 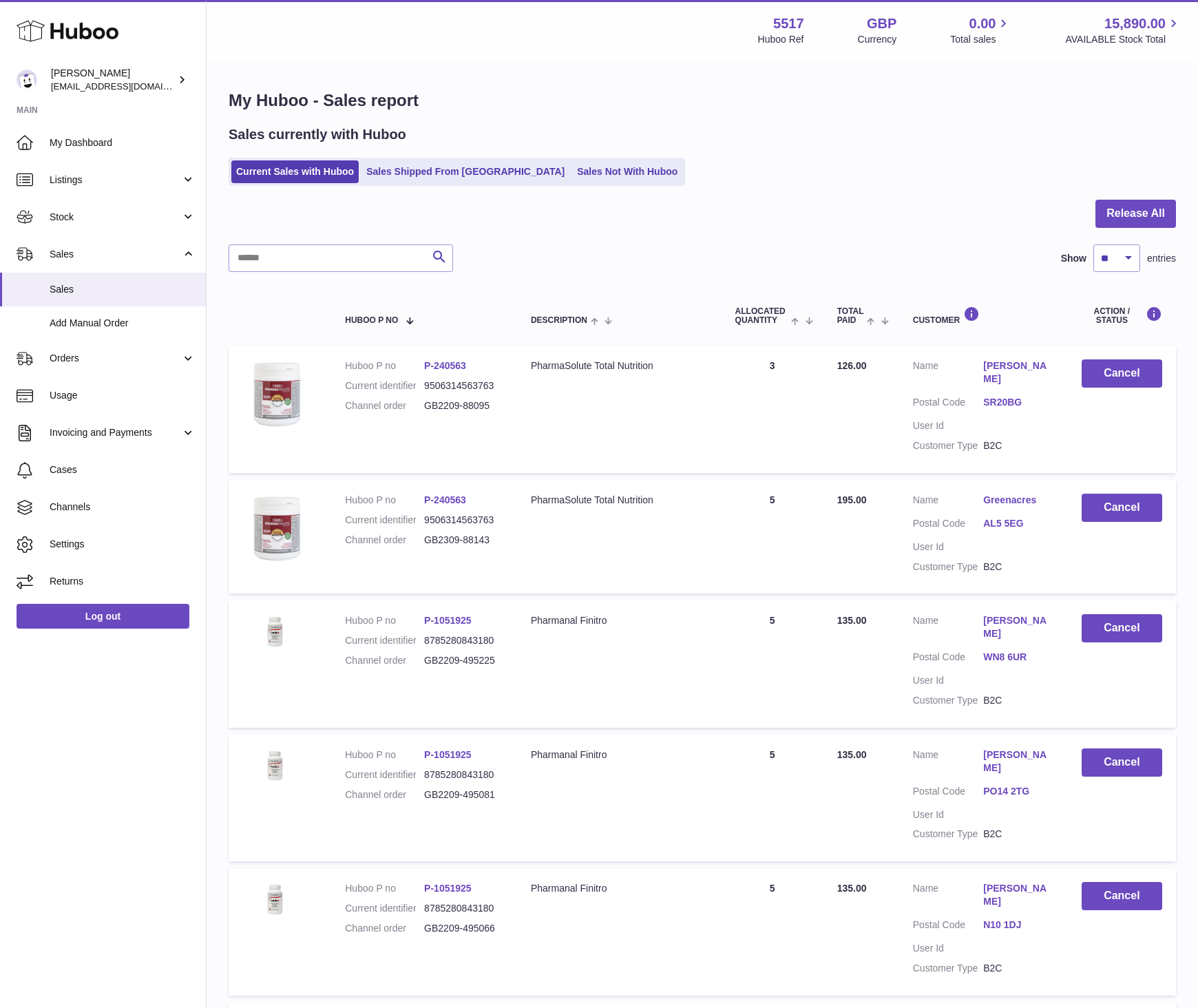 I want to click on span: 195.00, so click(x=851, y=500).